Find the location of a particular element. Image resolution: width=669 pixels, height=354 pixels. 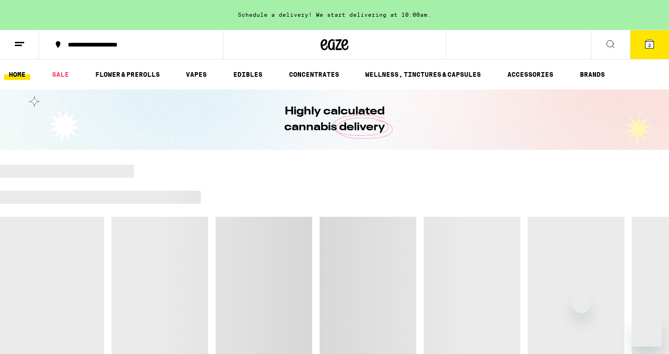

a: VAPES is located at coordinates (196, 74).